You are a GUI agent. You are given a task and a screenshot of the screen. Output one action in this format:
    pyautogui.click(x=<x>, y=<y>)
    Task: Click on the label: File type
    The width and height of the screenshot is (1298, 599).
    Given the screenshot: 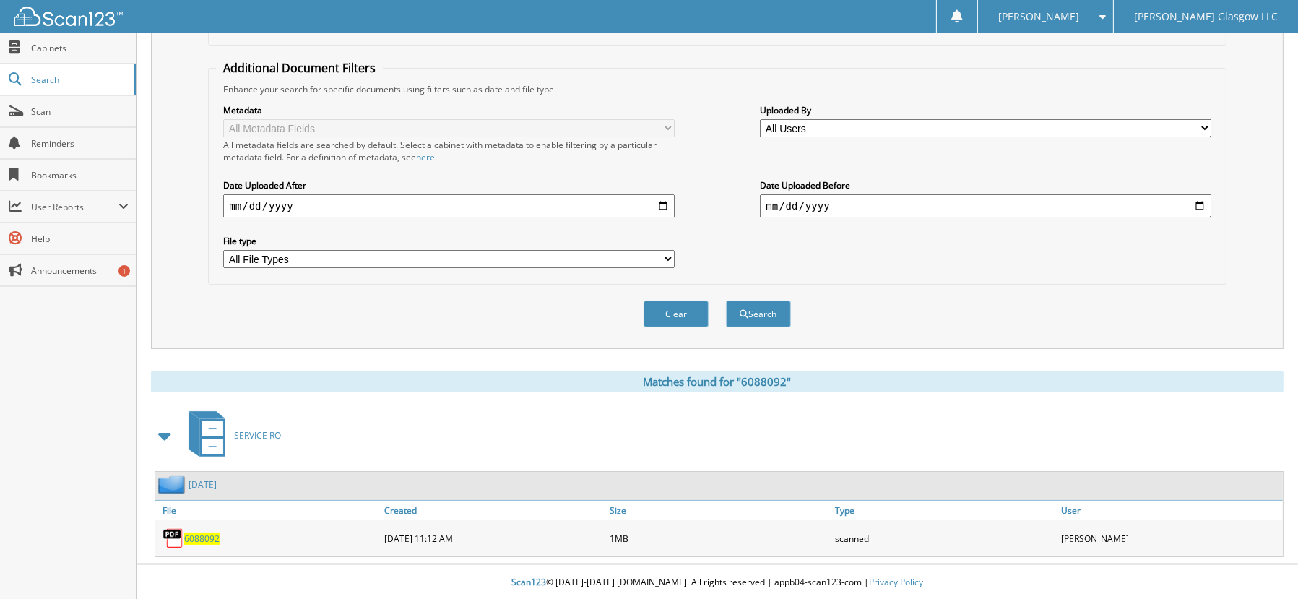 What is the action you would take?
    pyautogui.click(x=449, y=241)
    